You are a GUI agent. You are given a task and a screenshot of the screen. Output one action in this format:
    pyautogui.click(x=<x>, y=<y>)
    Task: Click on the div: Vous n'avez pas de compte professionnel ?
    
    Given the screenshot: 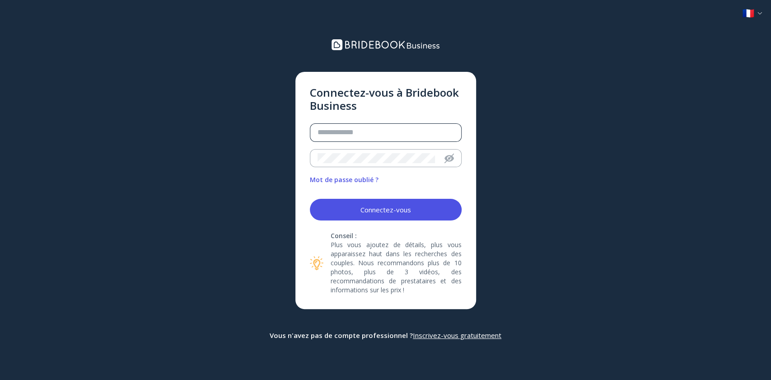 What is the action you would take?
    pyautogui.click(x=385, y=335)
    